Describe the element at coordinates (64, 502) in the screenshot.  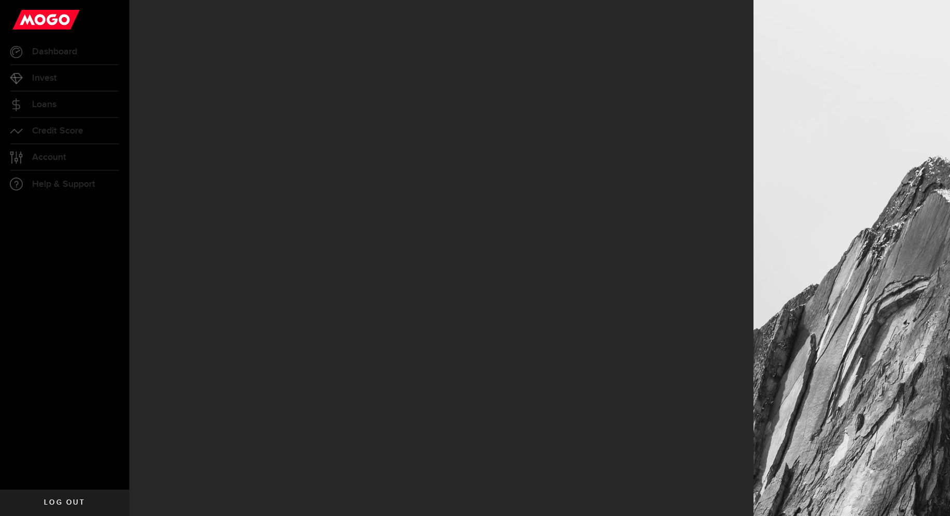
I see `span: Log out` at that location.